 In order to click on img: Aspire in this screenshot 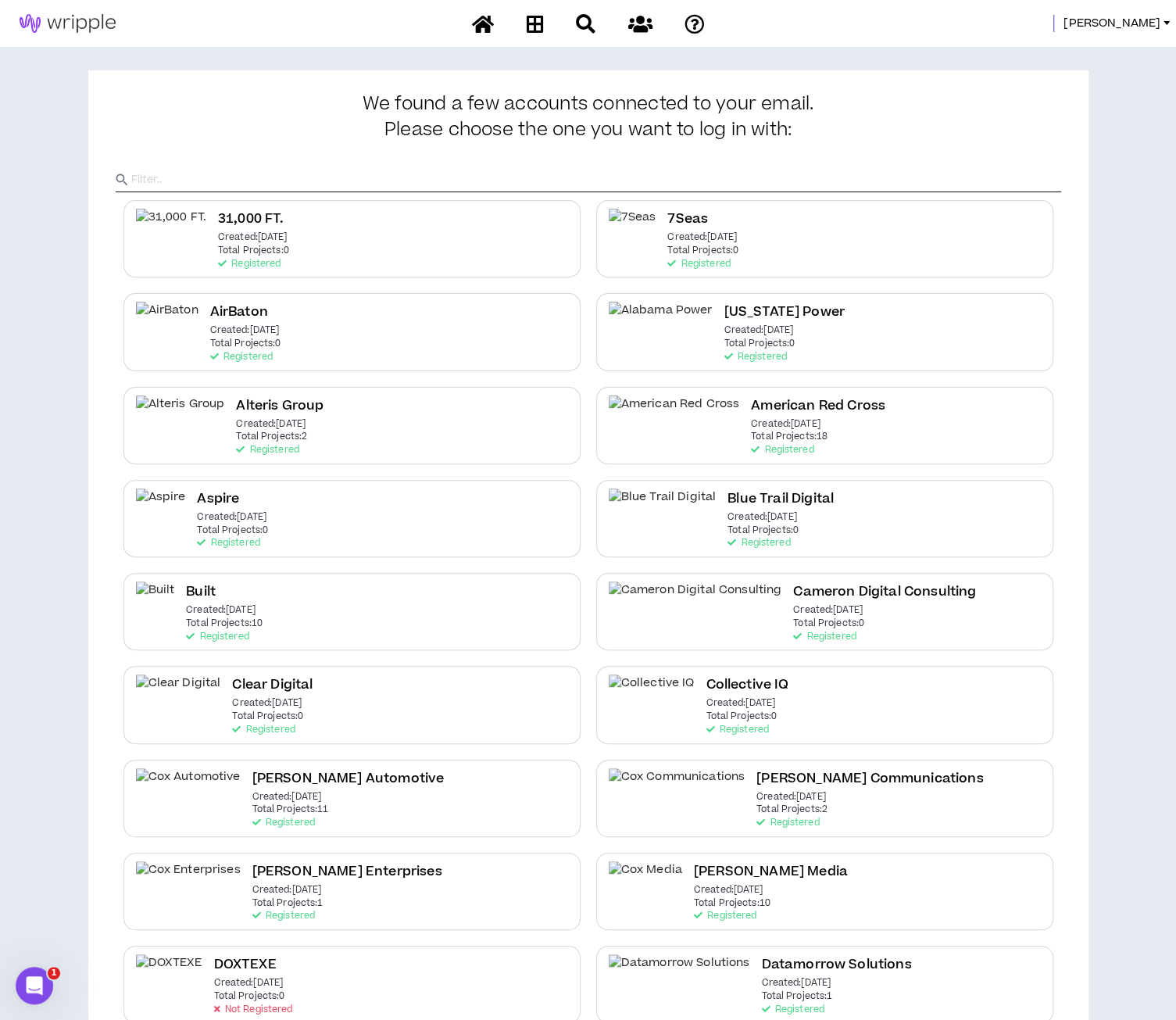, I will do `click(161, 506)`.